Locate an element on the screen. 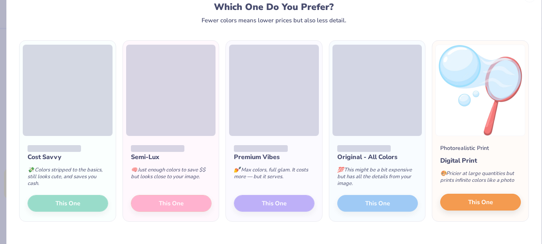 The image size is (542, 244). div: Digital Print is located at coordinates (480, 161).